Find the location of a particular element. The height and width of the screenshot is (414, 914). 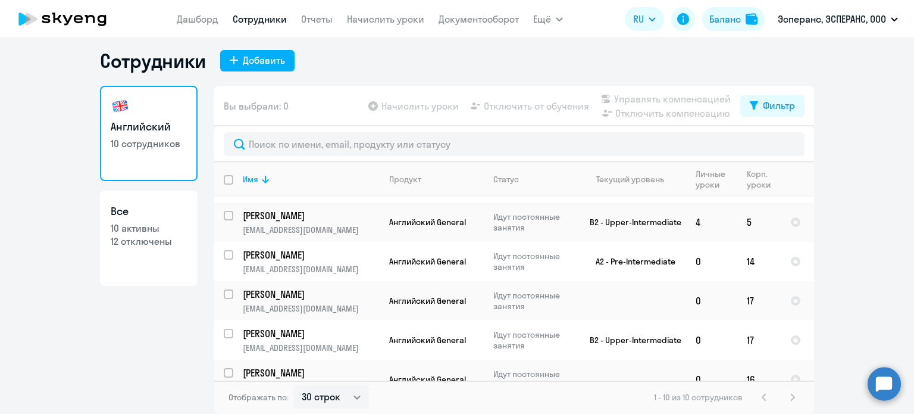

a: Сотрудники is located at coordinates (260, 19).